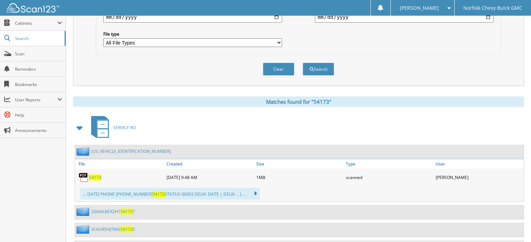 The width and height of the screenshot is (531, 242). I want to click on a: 3C6UR5HJ7MG541735, so click(113, 230).